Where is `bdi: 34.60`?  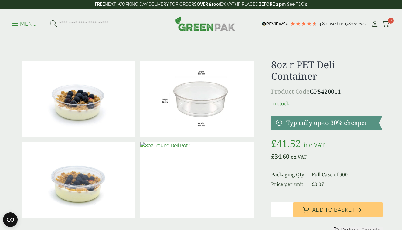
bdi: 34.60 is located at coordinates (280, 156).